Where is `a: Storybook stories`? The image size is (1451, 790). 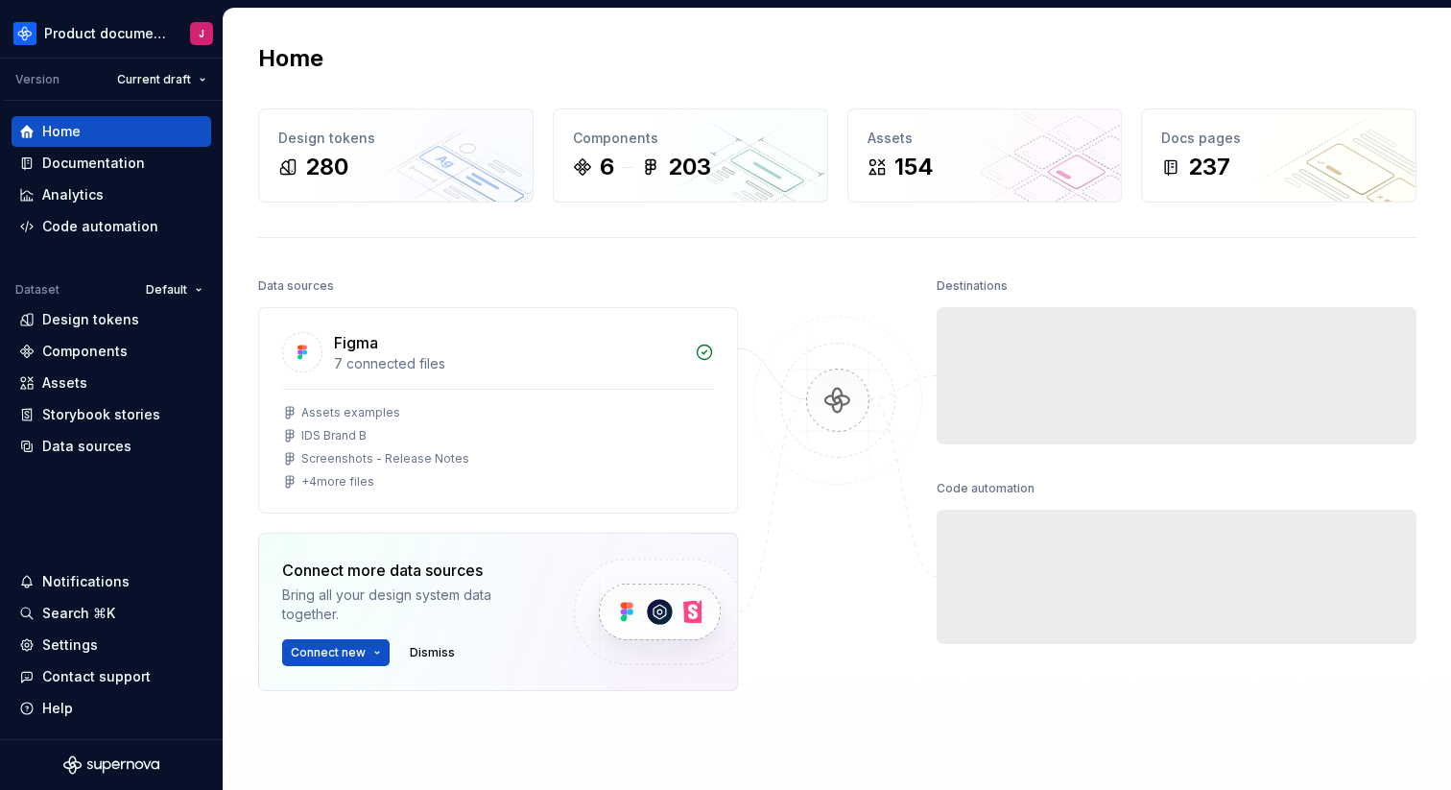
a: Storybook stories is located at coordinates (111, 415).